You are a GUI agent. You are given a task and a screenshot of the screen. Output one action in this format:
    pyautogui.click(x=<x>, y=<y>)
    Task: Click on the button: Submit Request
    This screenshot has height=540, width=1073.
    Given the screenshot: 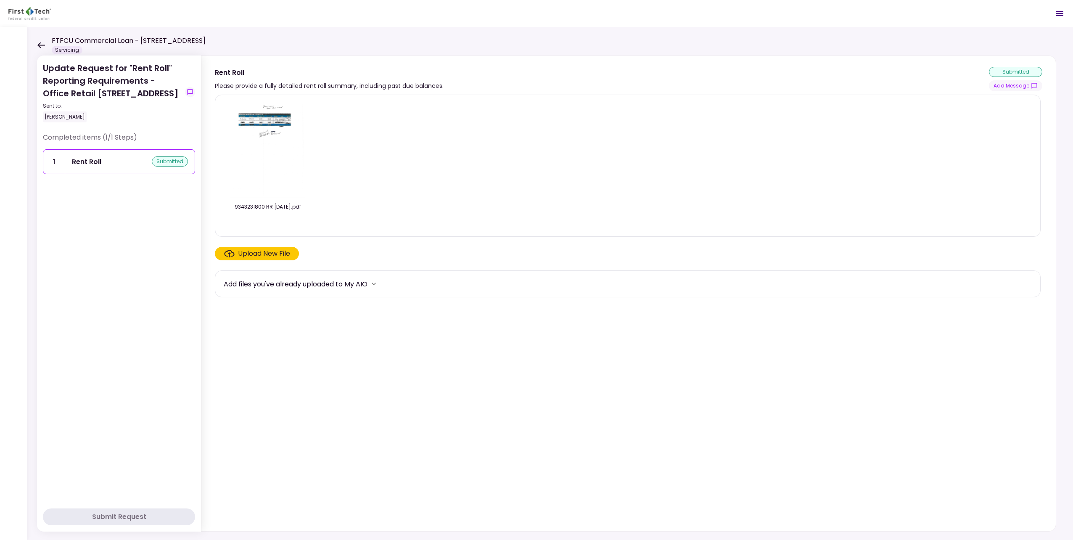 What is the action you would take?
    pyautogui.click(x=119, y=517)
    